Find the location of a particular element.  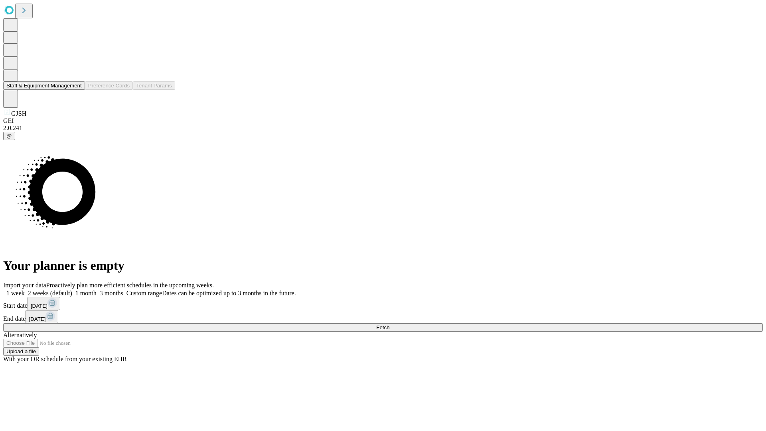

button: Upload a file is located at coordinates (21, 351).